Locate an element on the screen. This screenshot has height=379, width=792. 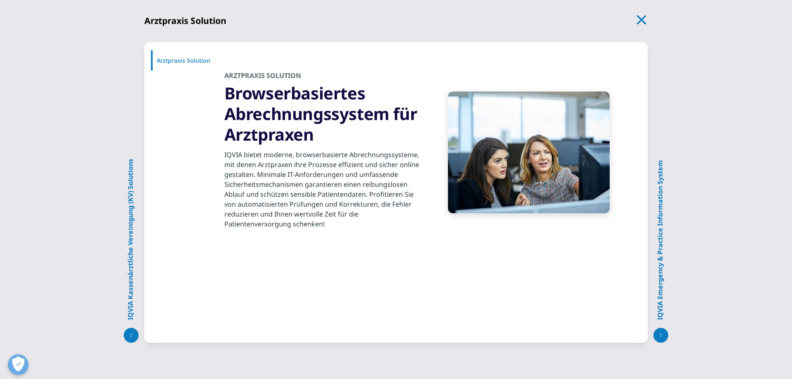
p: IQVIA Kassenärztliche Vereinigung (KV) Solutions is located at coordinates (130, 239).